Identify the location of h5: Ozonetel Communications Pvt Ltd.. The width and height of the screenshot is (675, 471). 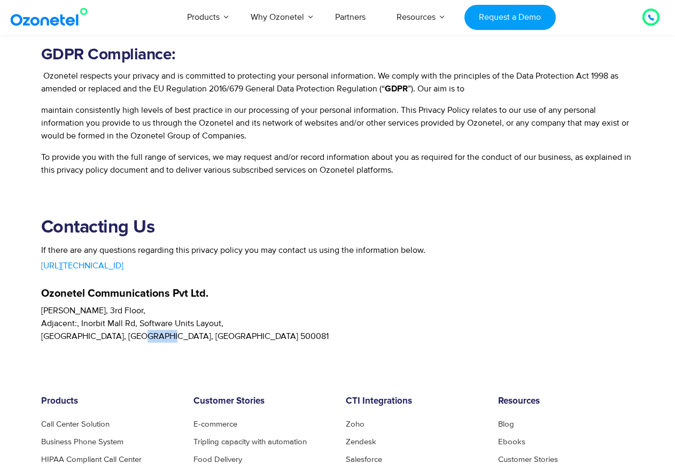
(338, 293).